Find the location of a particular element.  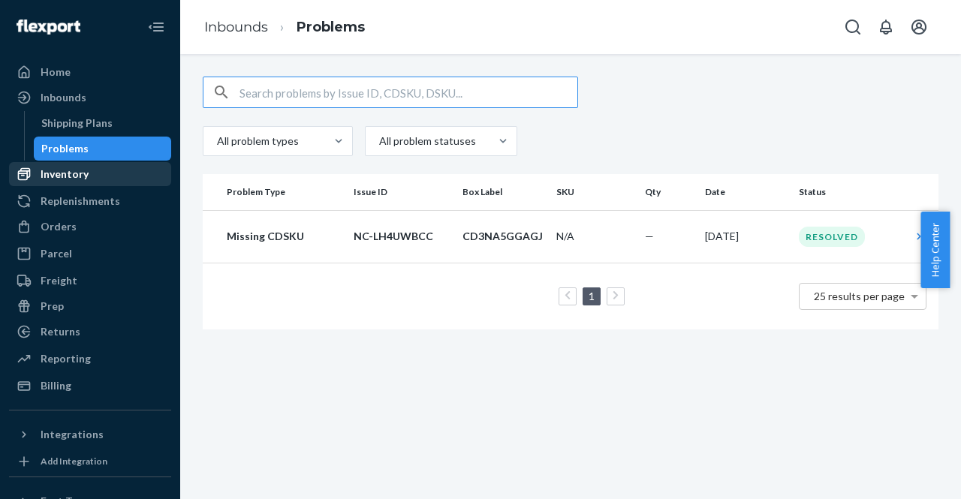

a: Parcel is located at coordinates (90, 254).